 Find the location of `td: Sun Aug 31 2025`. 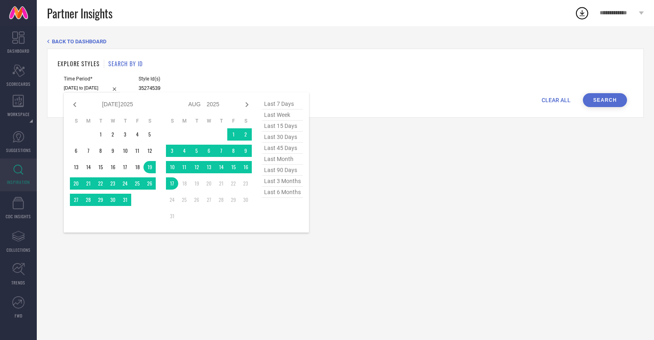

td: Sun Aug 31 2025 is located at coordinates (172, 216).